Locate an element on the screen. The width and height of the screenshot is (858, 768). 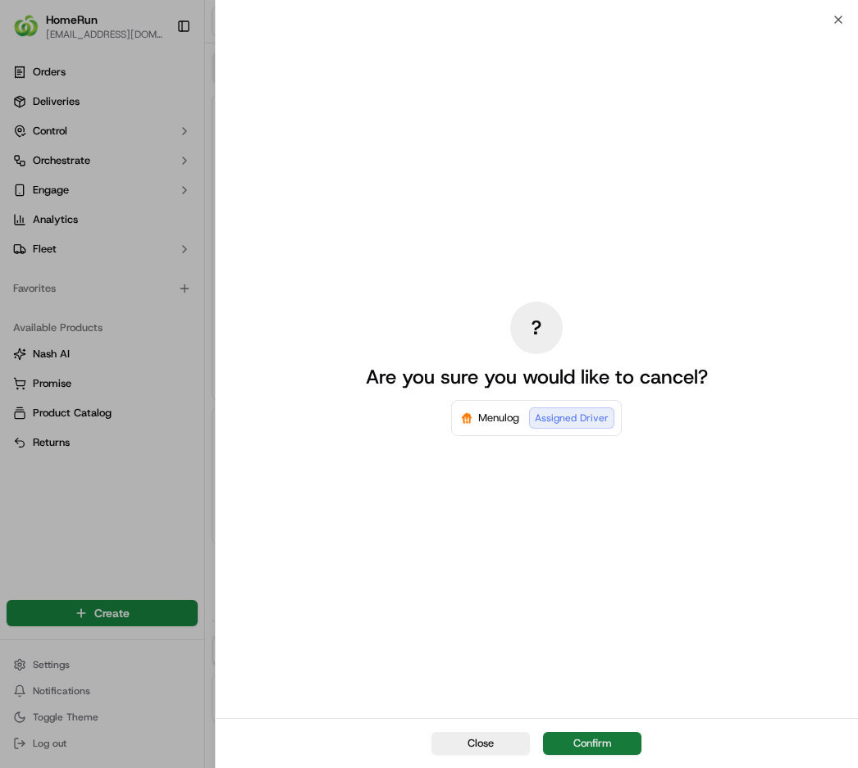
button: Confirm is located at coordinates (592, 744).